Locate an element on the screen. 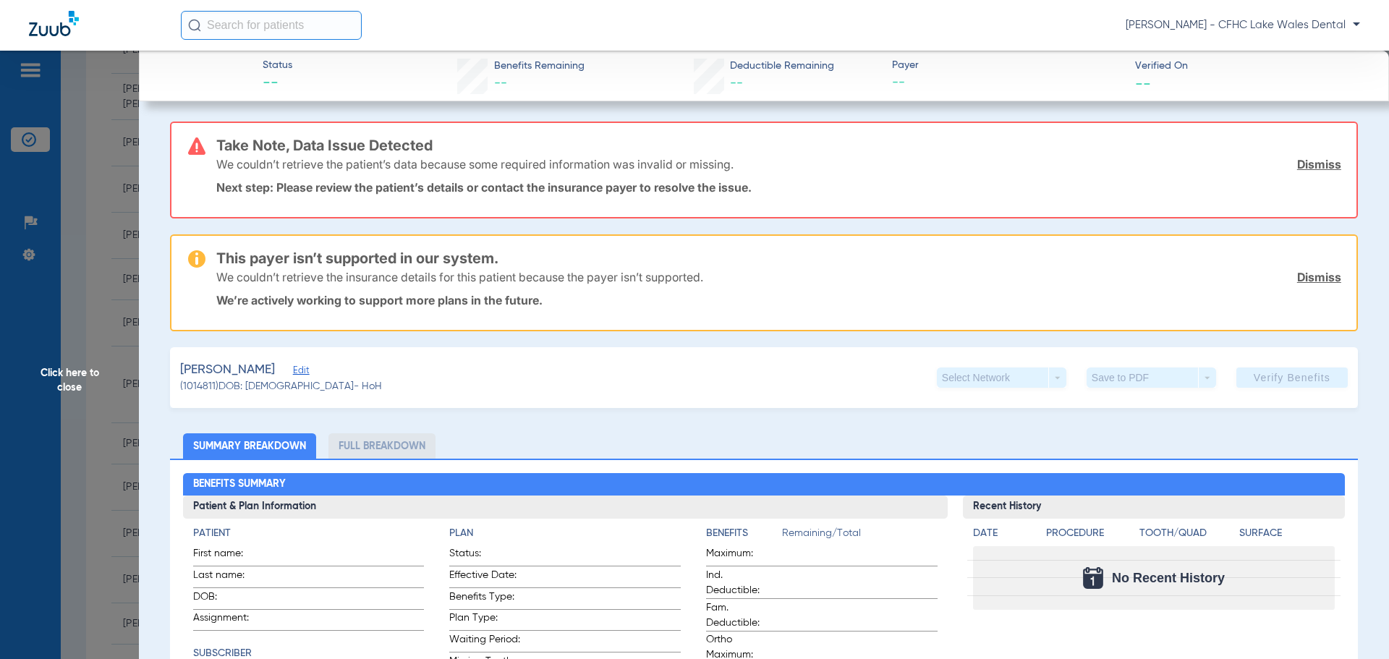 Image resolution: width=1389 pixels, height=659 pixels. span: DOB: is located at coordinates (229, 599).